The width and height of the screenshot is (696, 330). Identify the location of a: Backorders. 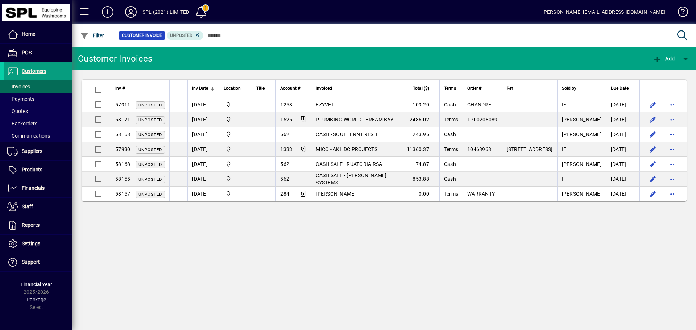
(38, 124).